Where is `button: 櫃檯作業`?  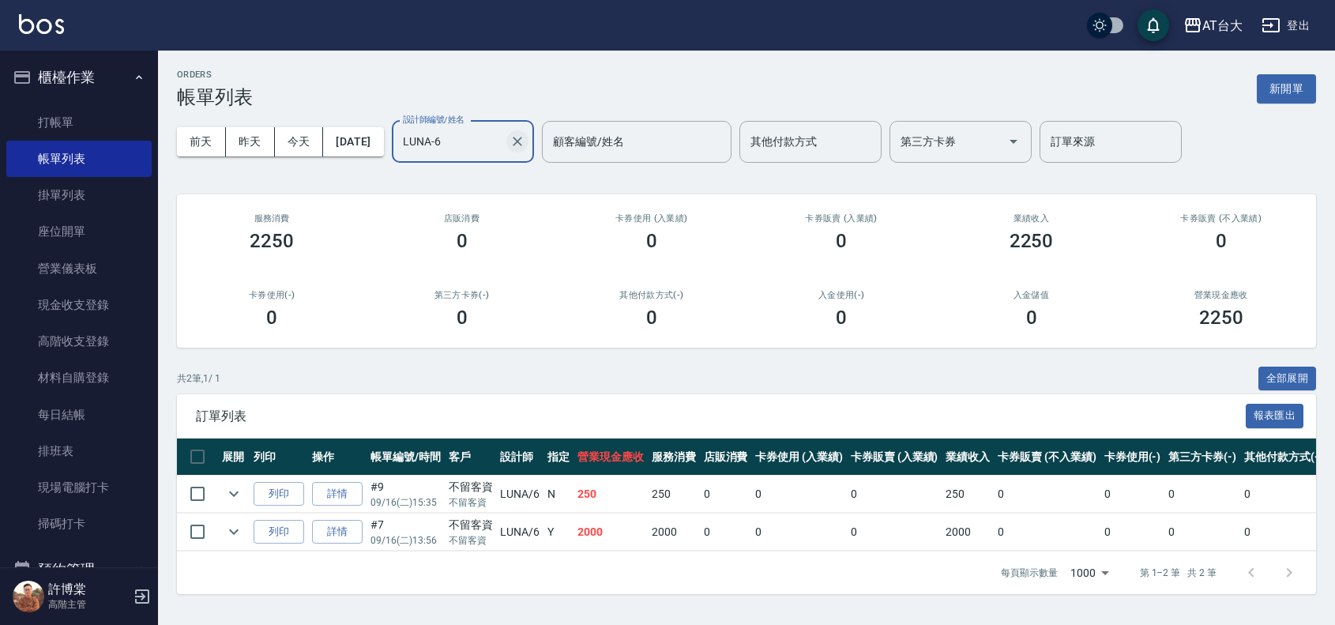
button: 櫃檯作業 is located at coordinates (79, 77).